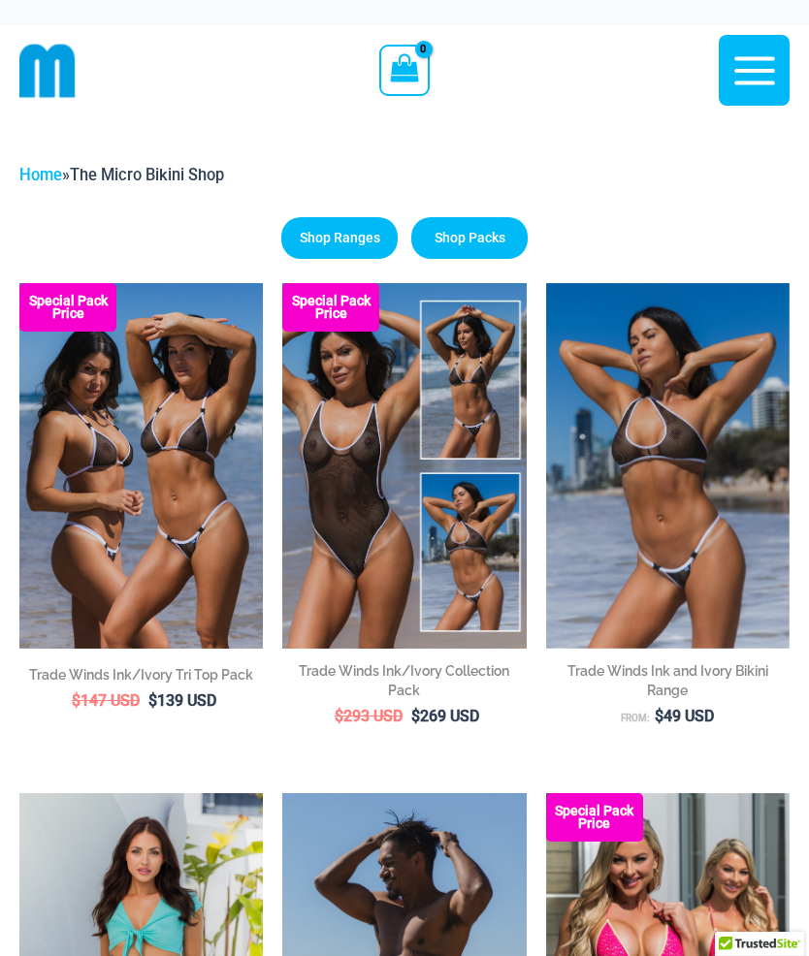  Describe the element at coordinates (339, 238) in the screenshot. I see `a: Shop Ranges` at that location.